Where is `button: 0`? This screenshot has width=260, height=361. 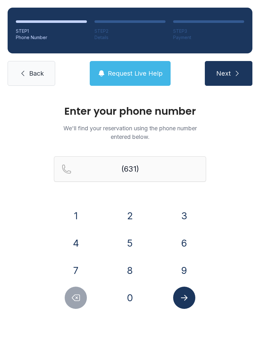
button: 0 is located at coordinates (130, 298).